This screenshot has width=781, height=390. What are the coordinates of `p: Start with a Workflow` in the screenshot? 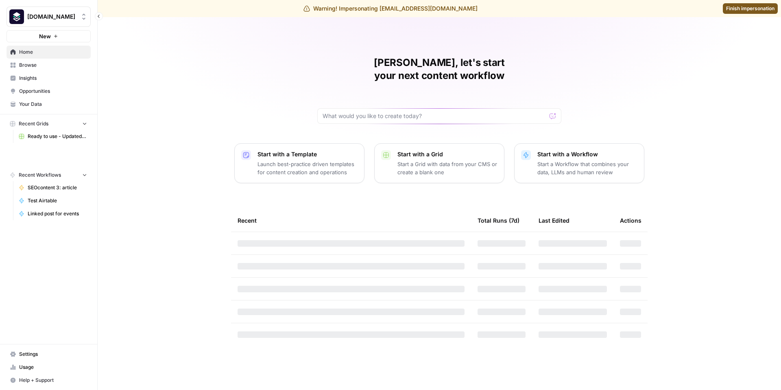 It's located at (588, 154).